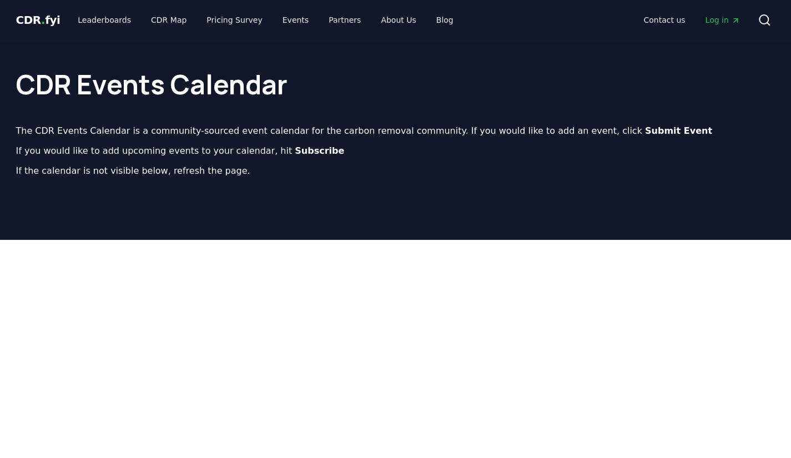 Image resolution: width=791 pixels, height=458 pixels. Describe the element at coordinates (234, 20) in the screenshot. I see `a: Pricing Survey` at that location.